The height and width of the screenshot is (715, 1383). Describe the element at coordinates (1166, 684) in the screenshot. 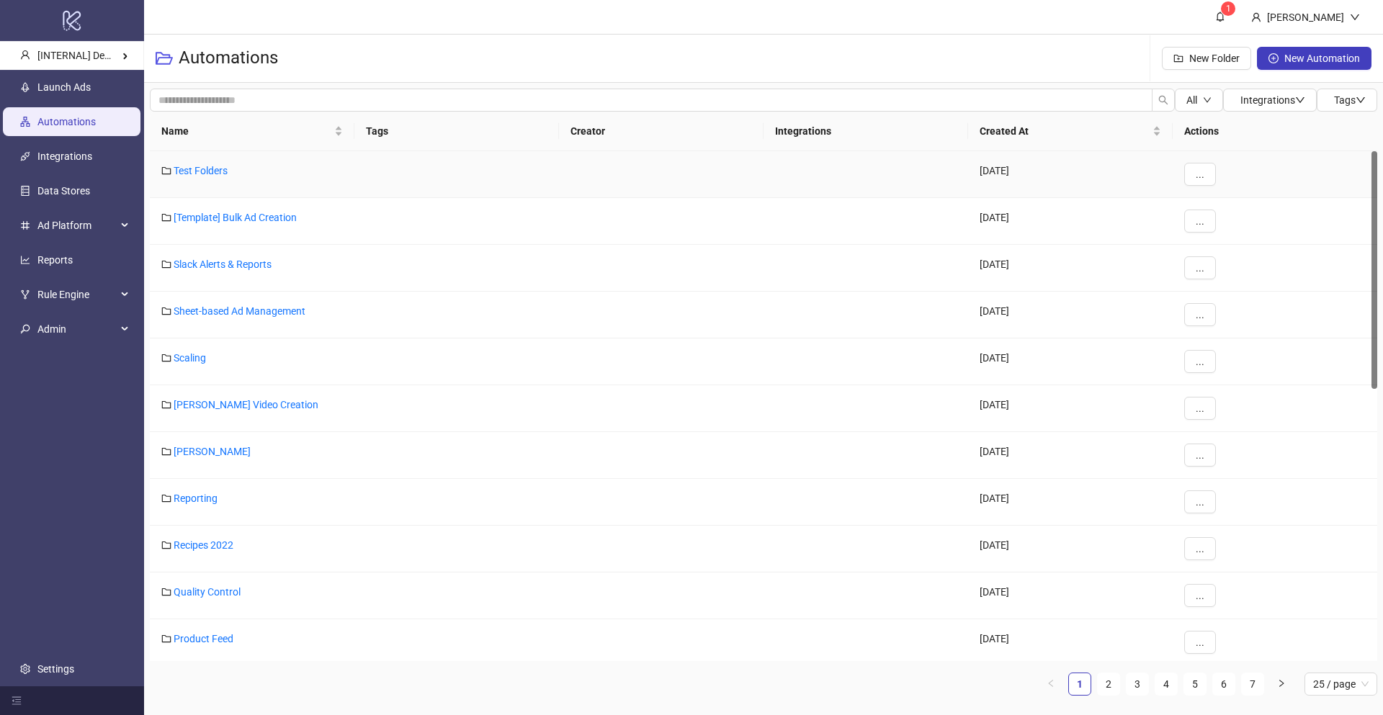

I see `li: 4` at that location.